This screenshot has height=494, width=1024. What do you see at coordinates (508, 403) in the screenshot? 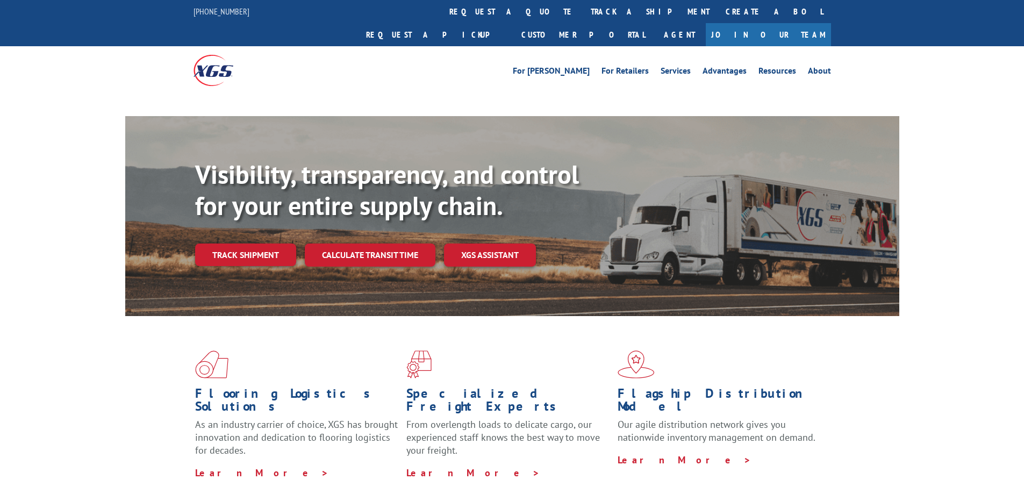
I see `h1: Specialized Freight Experts` at bounding box center [508, 403].